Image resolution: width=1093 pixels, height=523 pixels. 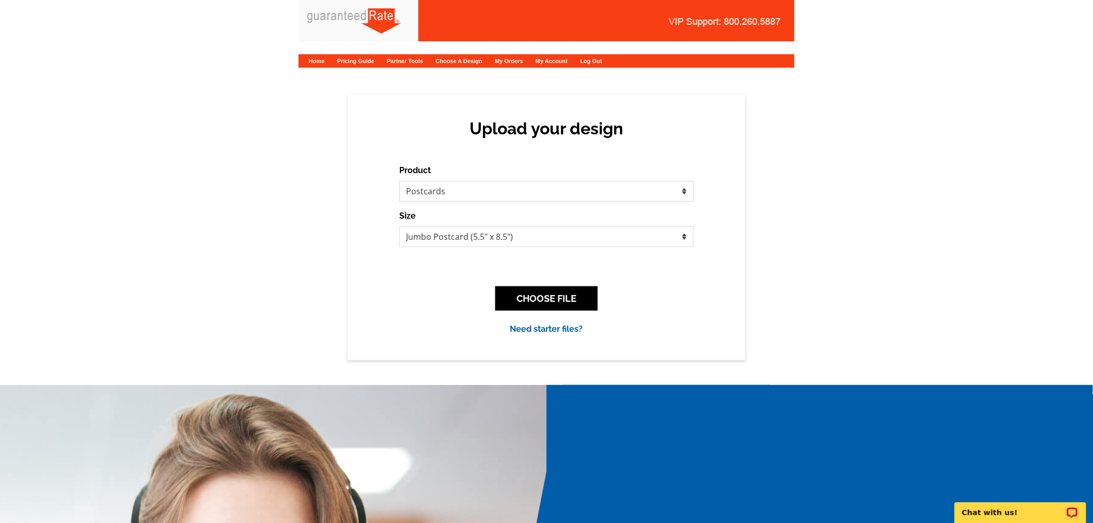 I want to click on a: Pricing Guide, so click(x=356, y=61).